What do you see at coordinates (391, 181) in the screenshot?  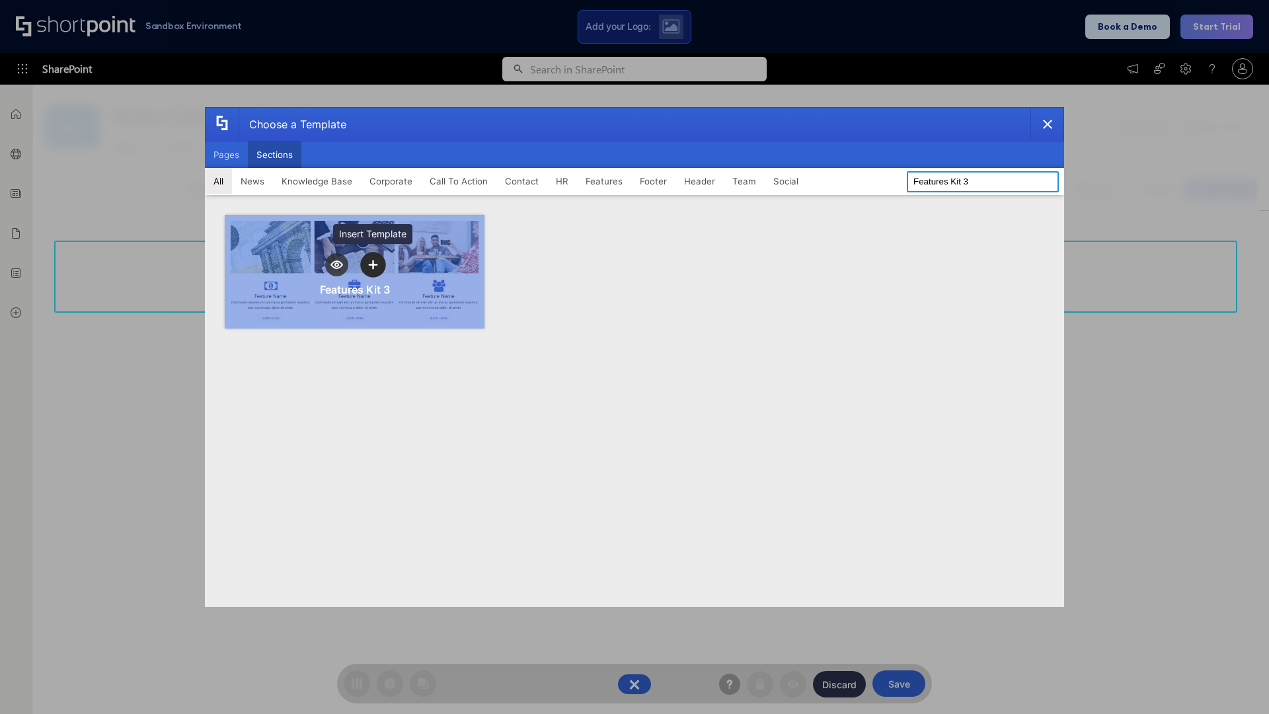 I see `button: Corporate` at bounding box center [391, 181].